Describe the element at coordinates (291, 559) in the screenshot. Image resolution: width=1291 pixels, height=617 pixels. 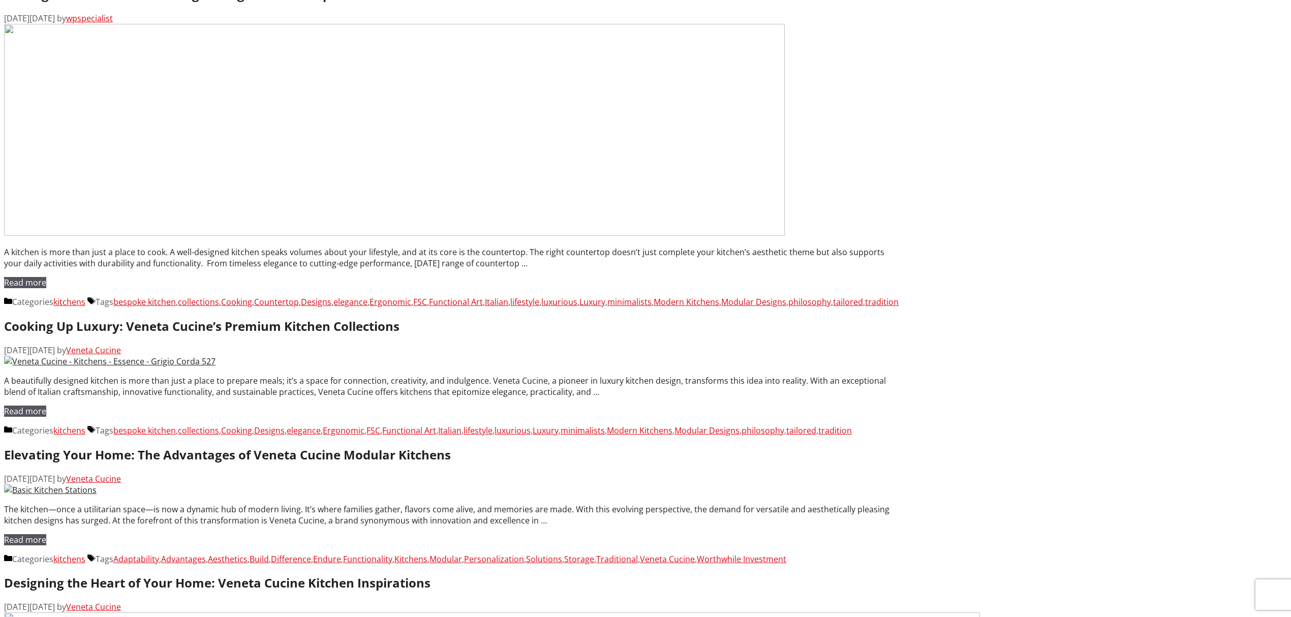
I see `a: Difference` at that location.